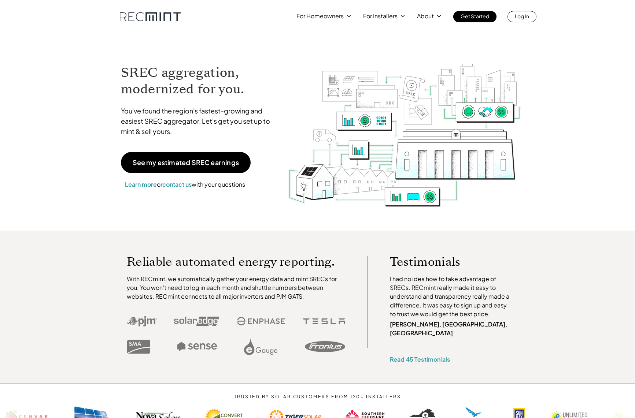 Image resolution: width=635 pixels, height=418 pixels. I want to click on p: Log In, so click(522, 16).